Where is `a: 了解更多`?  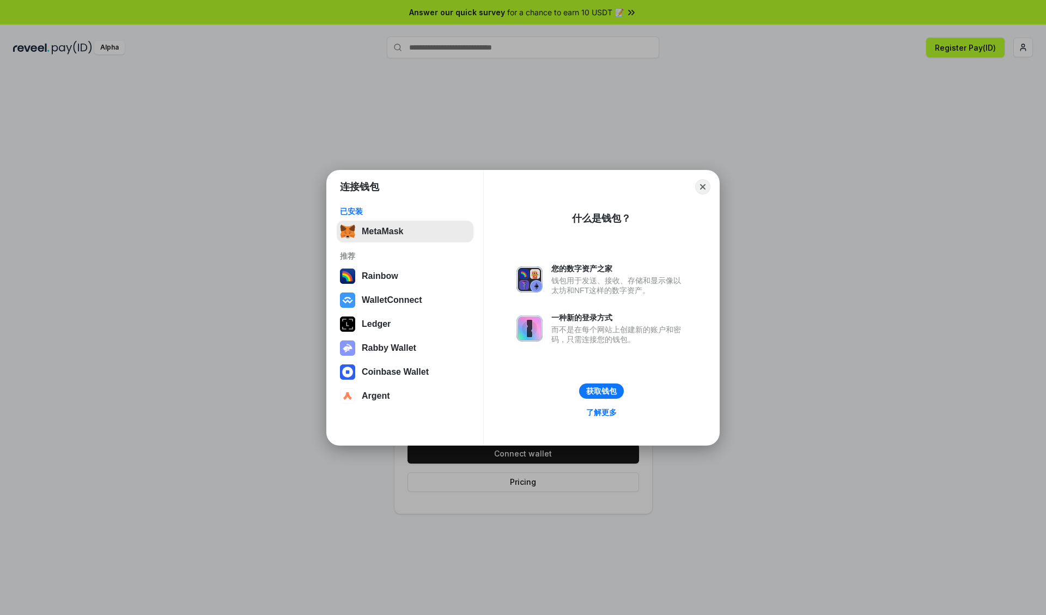 a: 了解更多 is located at coordinates (601, 412).